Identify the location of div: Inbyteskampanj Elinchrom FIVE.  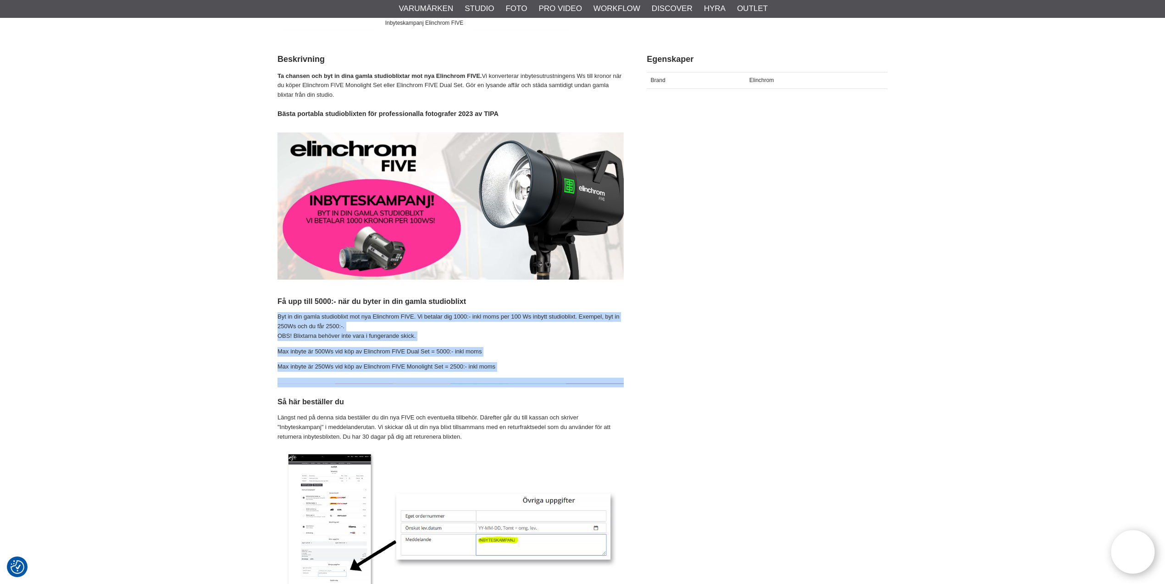
(424, 22).